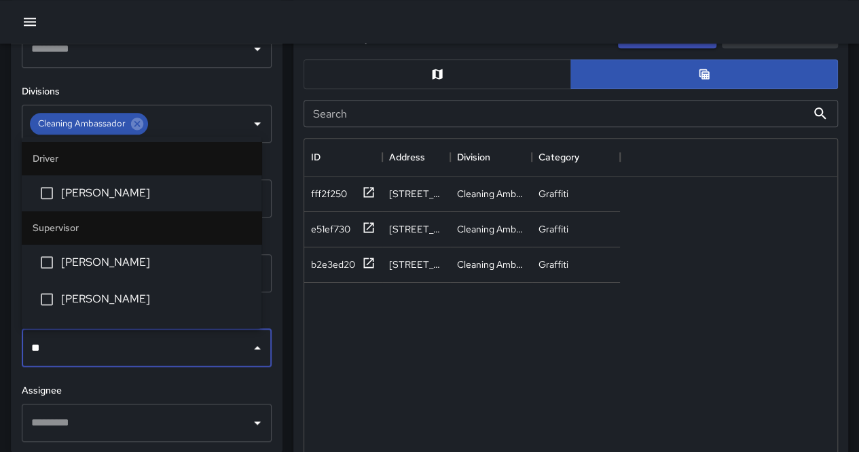 The image size is (859, 452). What do you see at coordinates (333, 264) in the screenshot?
I see `div: b2e3ed20` at bounding box center [333, 264].